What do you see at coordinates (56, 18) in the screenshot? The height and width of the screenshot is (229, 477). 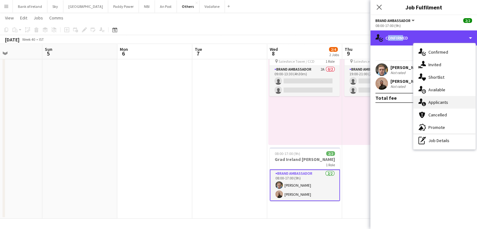 I see `a: Comms` at bounding box center [56, 18].